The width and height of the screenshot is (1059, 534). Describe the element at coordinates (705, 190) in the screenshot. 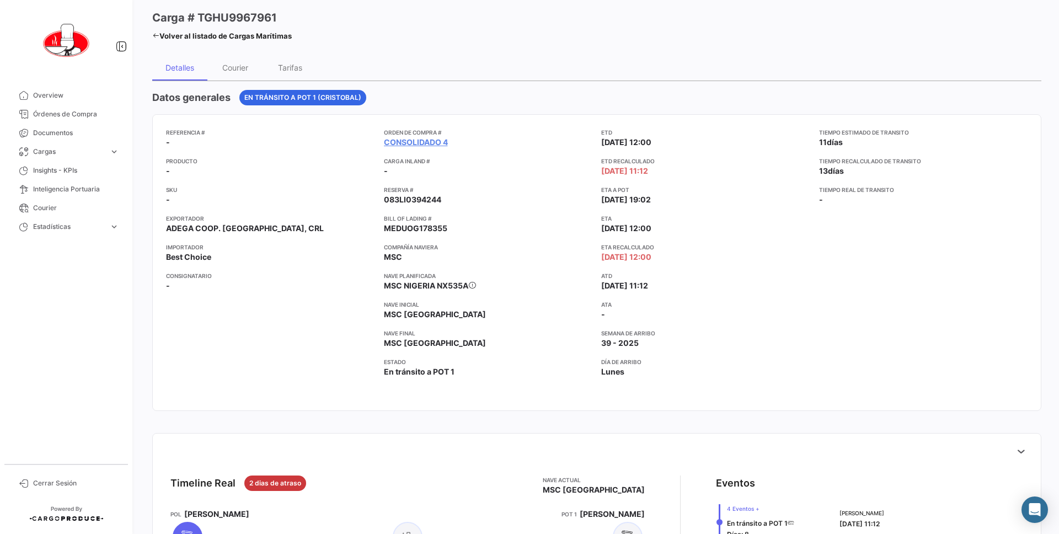

I see `app-card-info-title: ETA a POT` at that location.